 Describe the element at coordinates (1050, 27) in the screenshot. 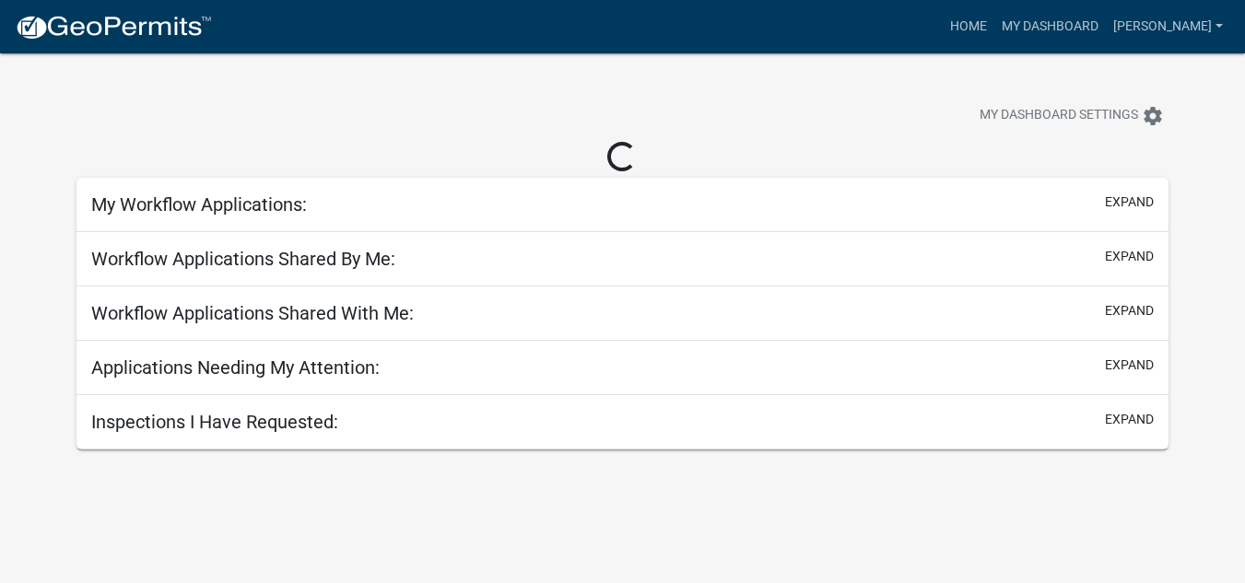

I see `a: My Dashboard` at that location.